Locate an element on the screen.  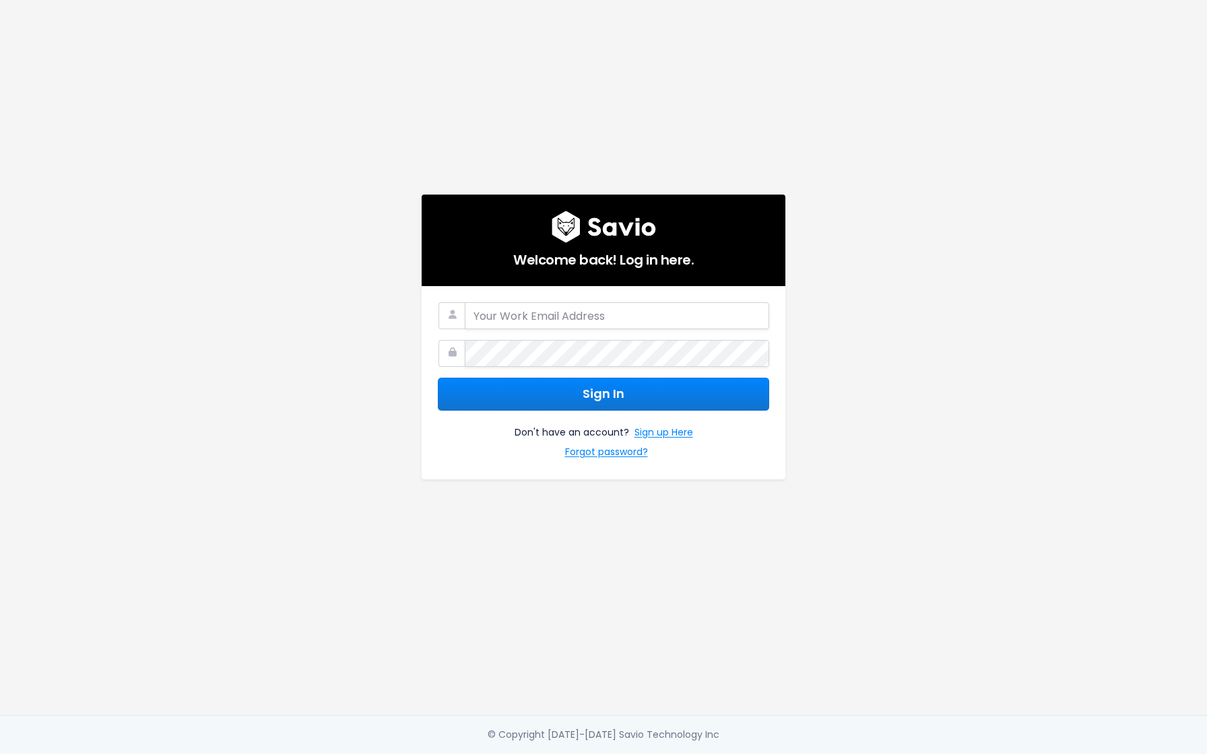
a: Sign up Here is located at coordinates (663, 434).